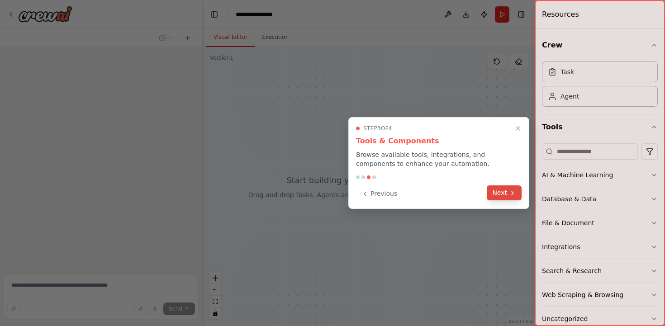 Image resolution: width=665 pixels, height=326 pixels. I want to click on h3: Tools & Components, so click(439, 141).